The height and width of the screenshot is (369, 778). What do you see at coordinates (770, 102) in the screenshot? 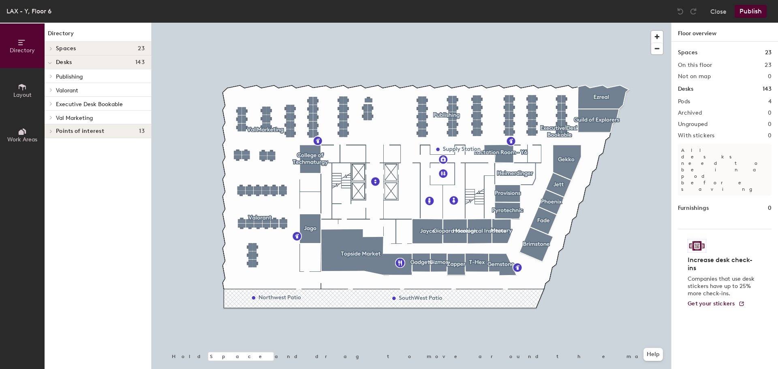
I see `h2: 4` at bounding box center [770, 102].